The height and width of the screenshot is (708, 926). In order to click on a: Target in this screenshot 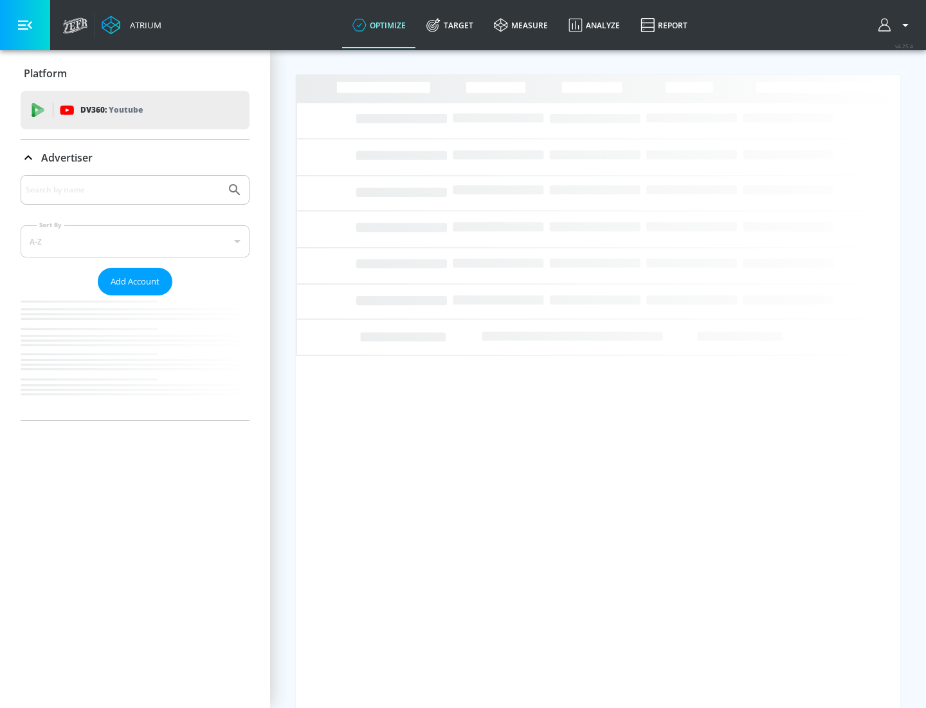, I will do `click(450, 25)`.